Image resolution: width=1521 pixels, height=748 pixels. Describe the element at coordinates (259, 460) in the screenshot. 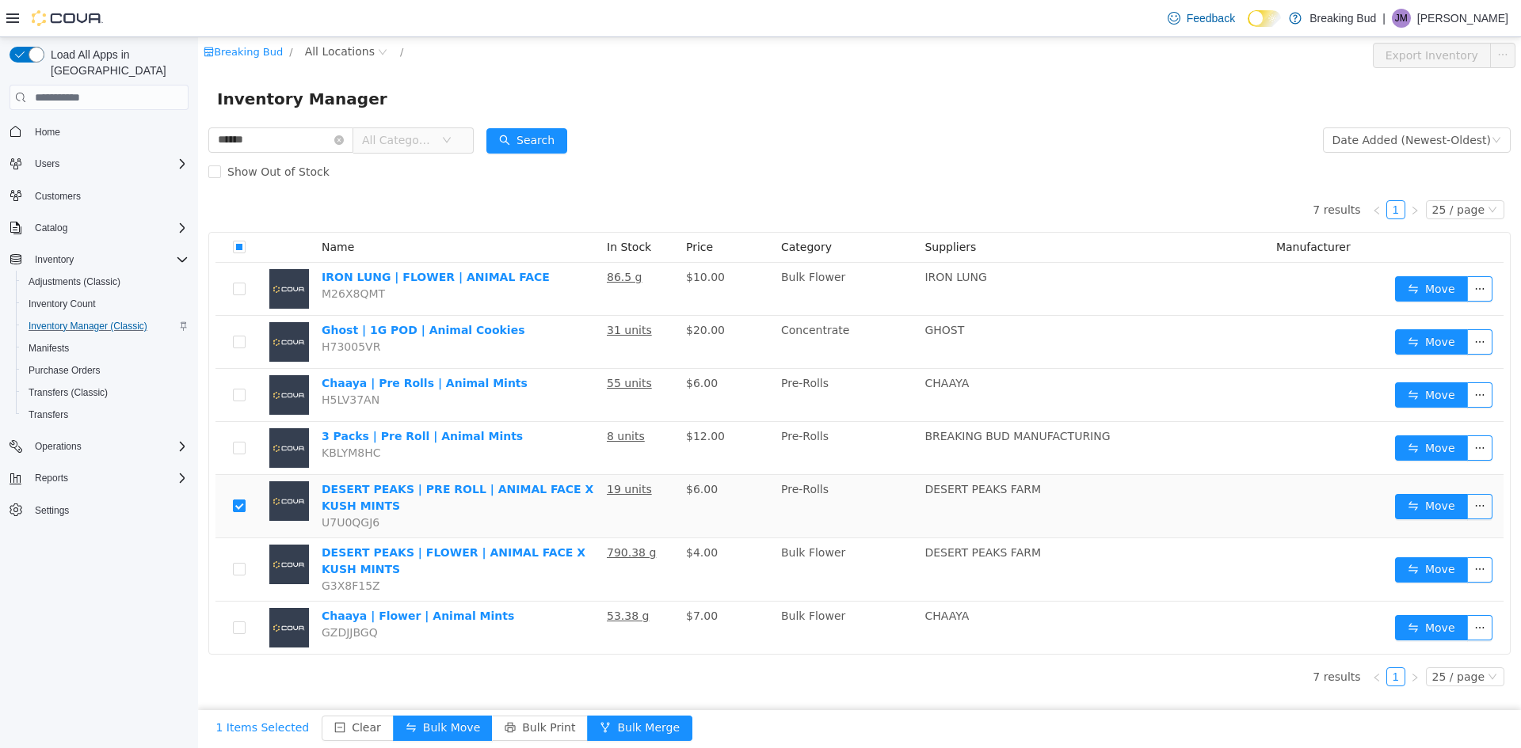

I see `a: DESERT PEAKS | PRE ROLL | ANIMAL FACE X KUSH MINTS` at that location.